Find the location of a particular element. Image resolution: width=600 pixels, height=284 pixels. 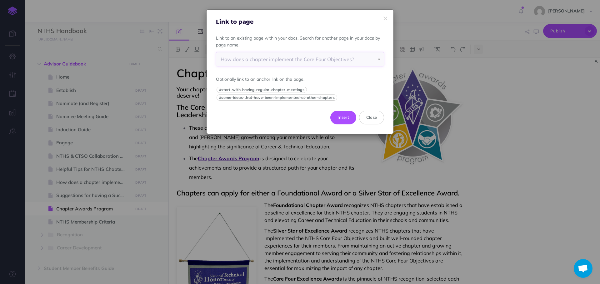

div: How does a chapter implement the Core Four Objectives? is located at coordinates (300, 59).